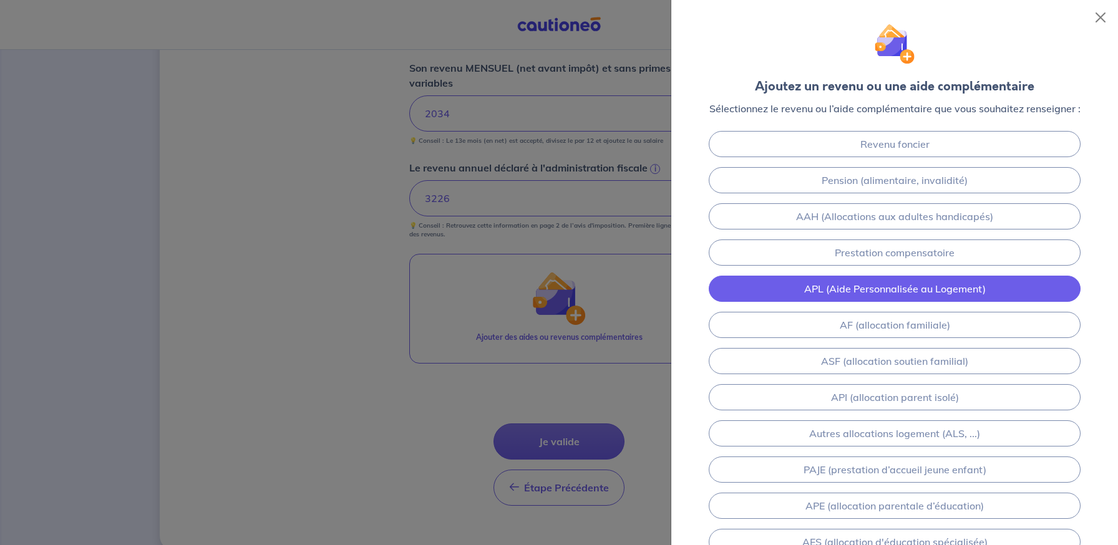 This screenshot has height=545, width=1118. Describe the element at coordinates (895, 434) in the screenshot. I see `a: Autres allocations logement (ALS, ...)` at that location.